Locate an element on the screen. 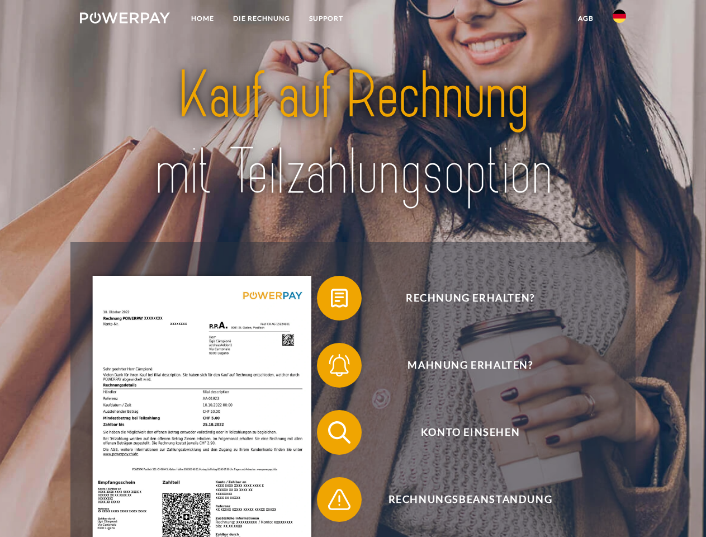  button: Konto einsehen is located at coordinates (462, 432).